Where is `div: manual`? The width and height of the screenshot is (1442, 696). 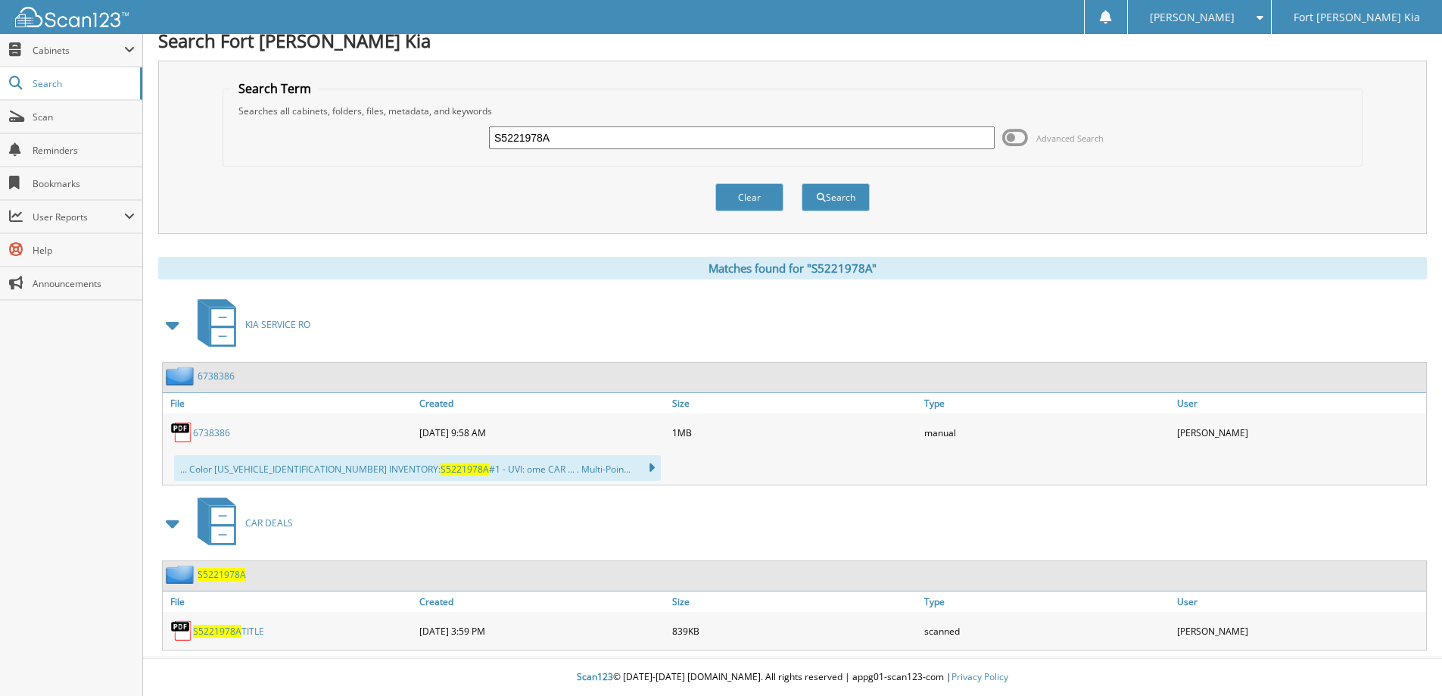 div: manual is located at coordinates (1047, 432).